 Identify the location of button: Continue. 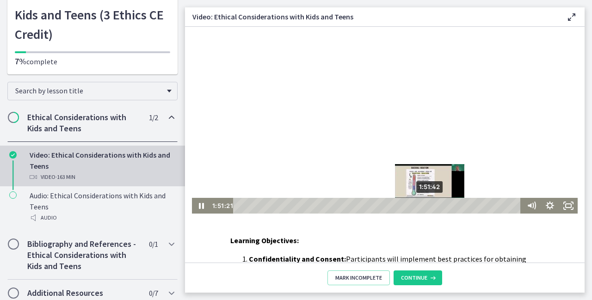
(417, 278).